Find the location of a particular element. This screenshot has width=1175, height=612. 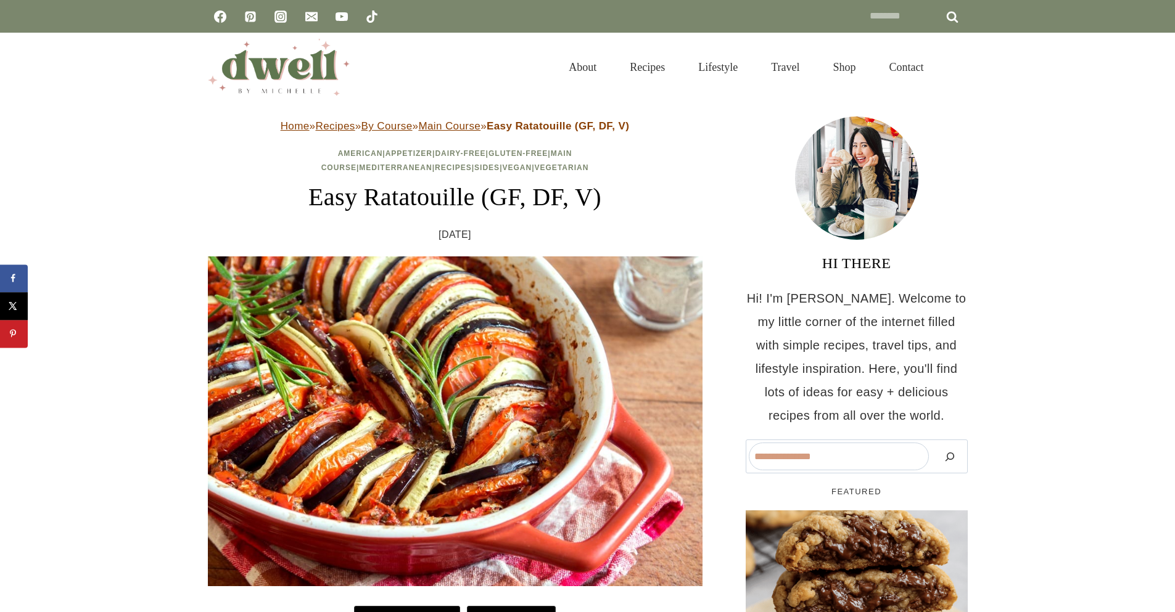

h3: HI THERE is located at coordinates (857, 263).